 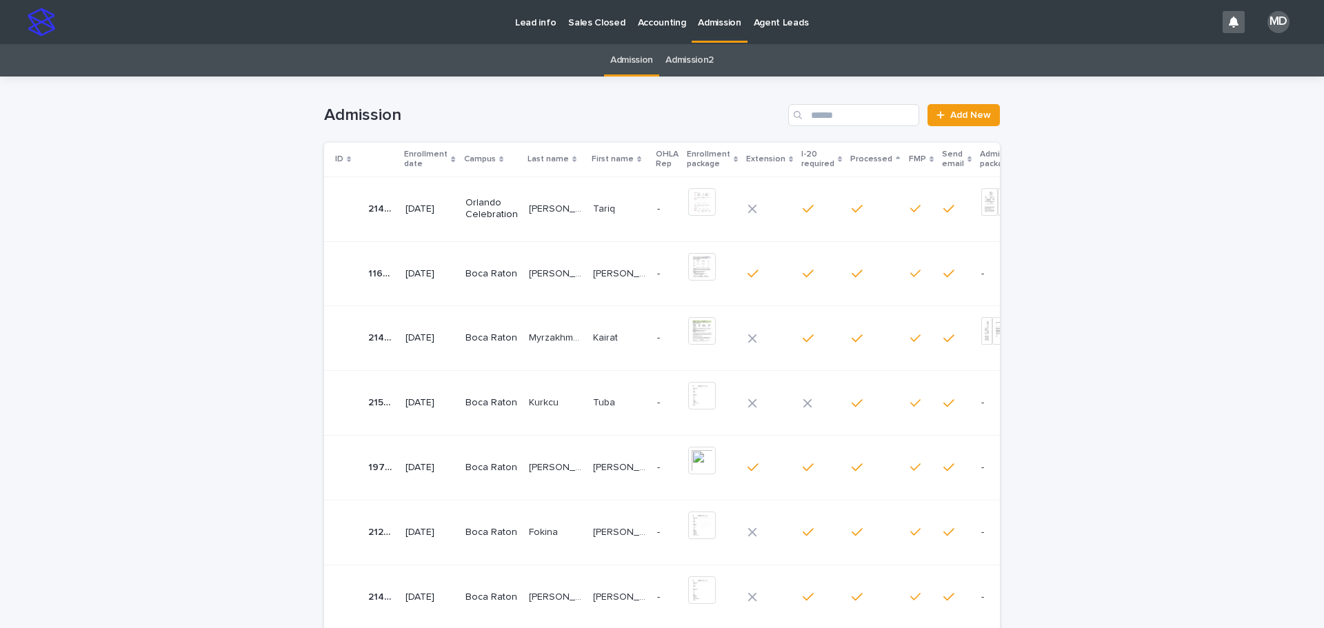 I want to click on p: Enrollment date, so click(x=425, y=159).